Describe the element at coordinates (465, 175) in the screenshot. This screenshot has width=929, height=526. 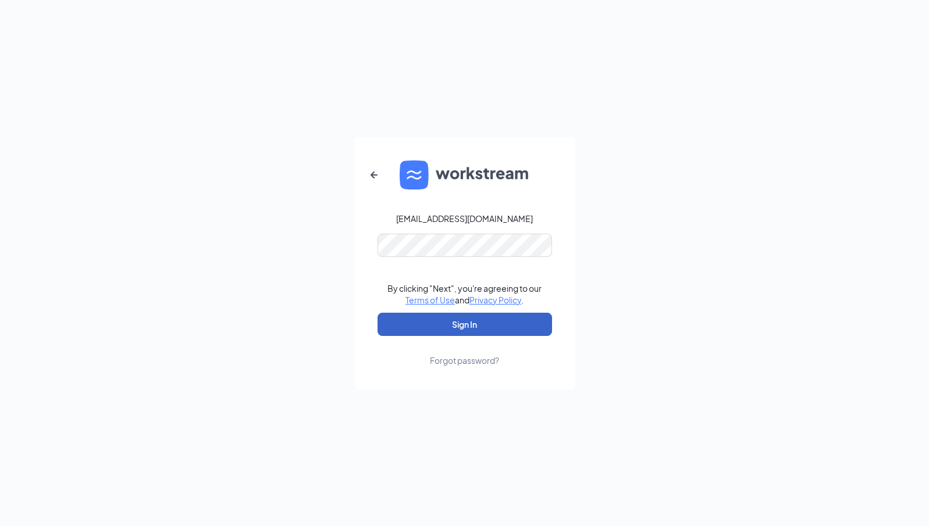
I see `img: WS logo and Workstream text` at that location.